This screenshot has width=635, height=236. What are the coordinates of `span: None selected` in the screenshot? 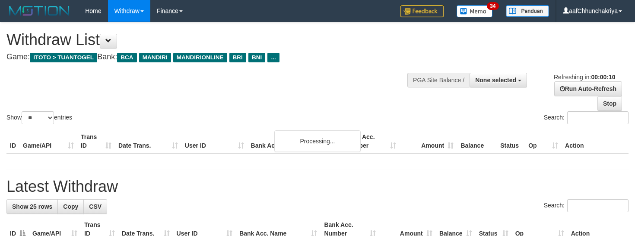 It's located at (496, 80).